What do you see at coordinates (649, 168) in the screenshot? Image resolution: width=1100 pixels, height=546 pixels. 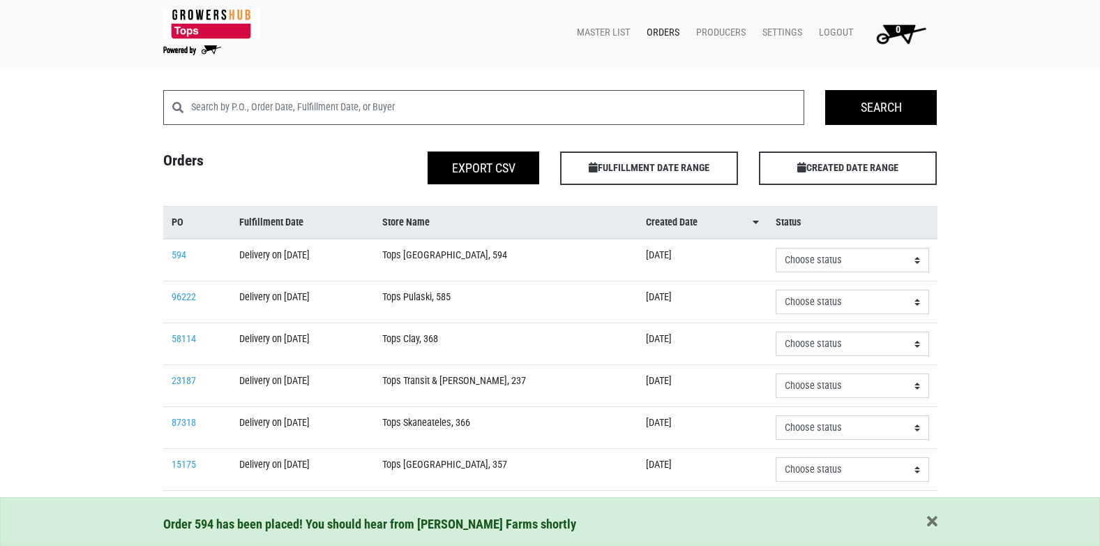 I see `span: FULFILLMENT DATE RANGE` at bounding box center [649, 168].